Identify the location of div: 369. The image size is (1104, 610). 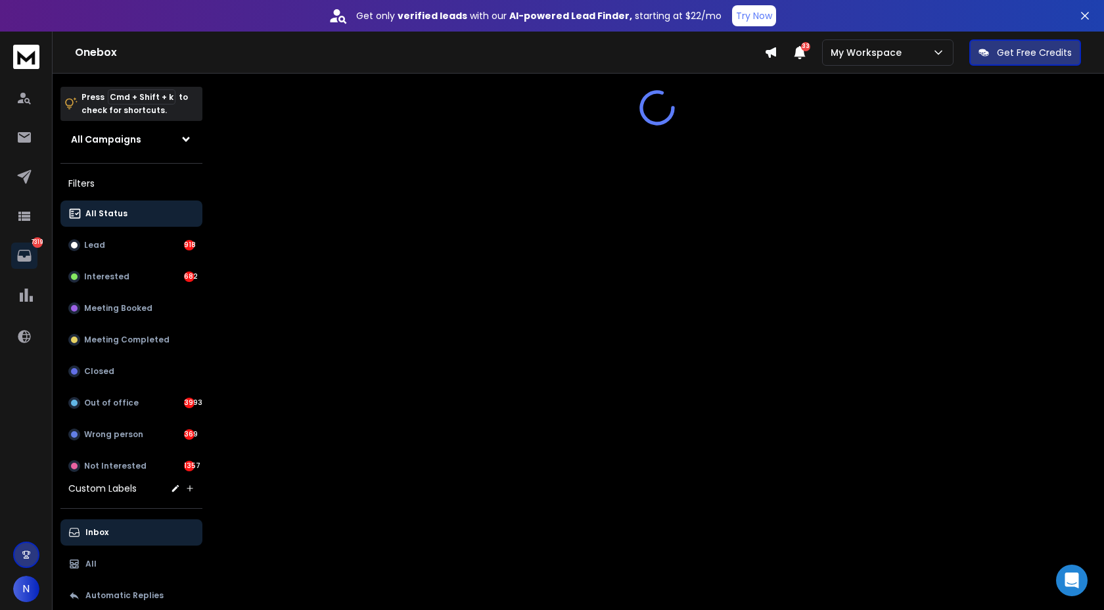
(189, 434).